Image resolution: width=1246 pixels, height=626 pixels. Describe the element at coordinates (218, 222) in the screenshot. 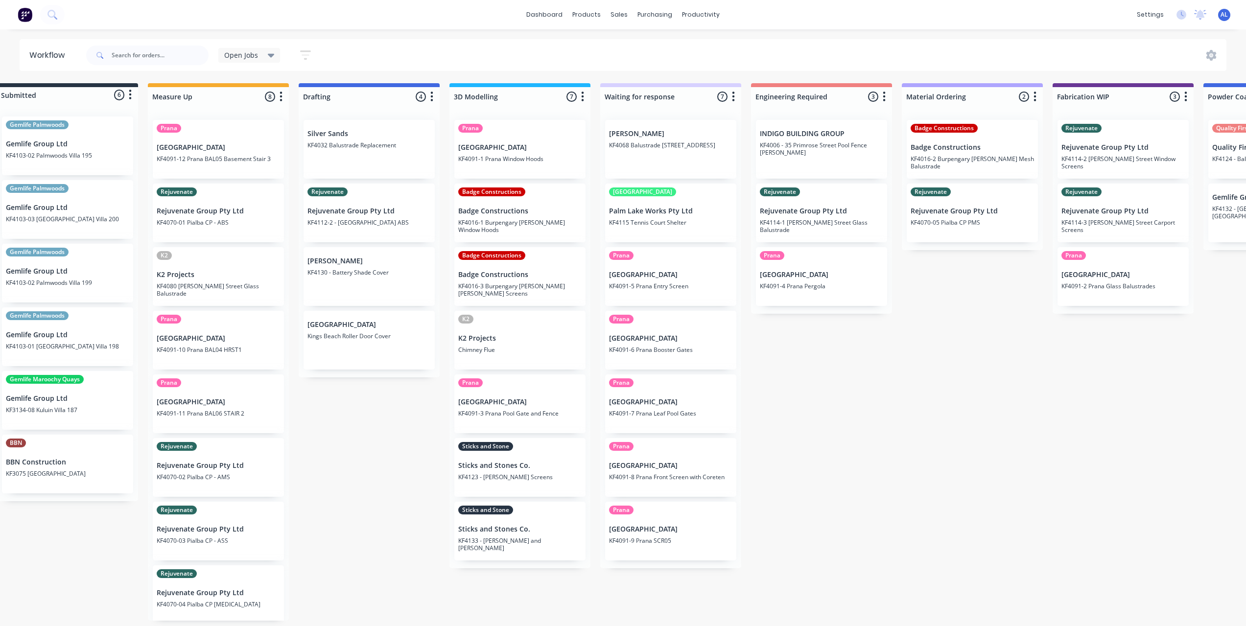

I see `p: KF4070-01 Pialba CP - ABS` at that location.